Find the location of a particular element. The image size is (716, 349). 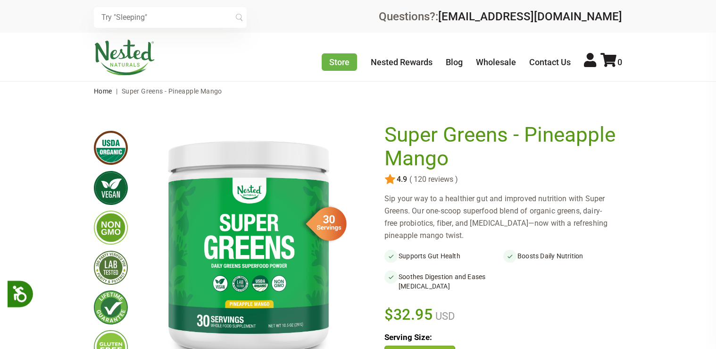

span: ( 120 reviews ) is located at coordinates (433, 179).